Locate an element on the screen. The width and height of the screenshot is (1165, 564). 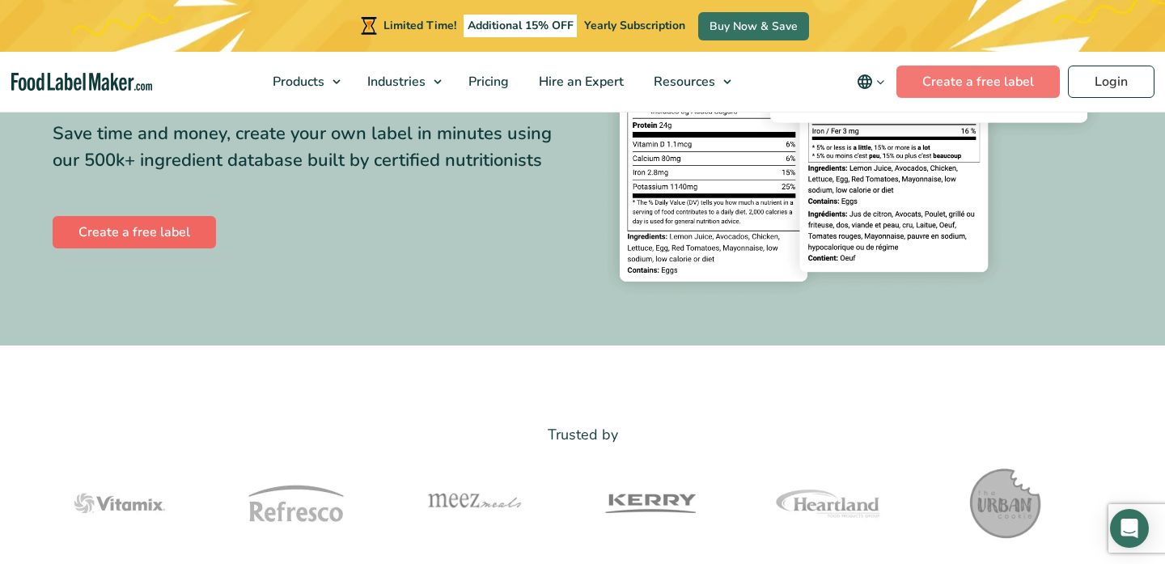
p: Trusted by is located at coordinates (582, 434).